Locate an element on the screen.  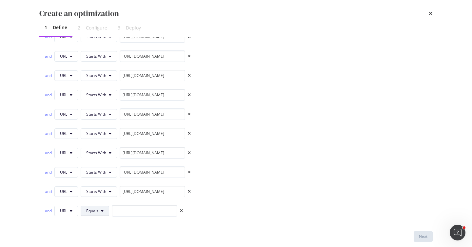
div: 3 is located at coordinates (119, 28).